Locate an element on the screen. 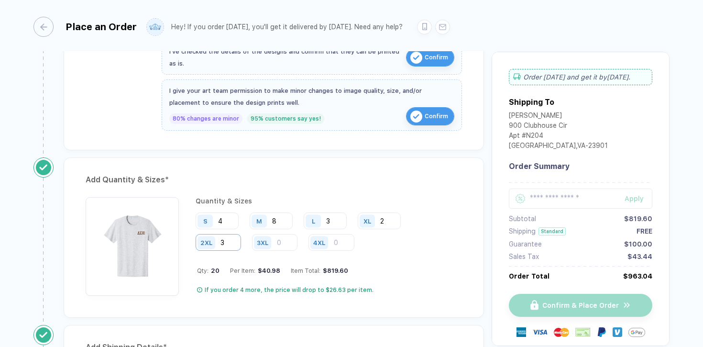  img: express is located at coordinates (521, 332).